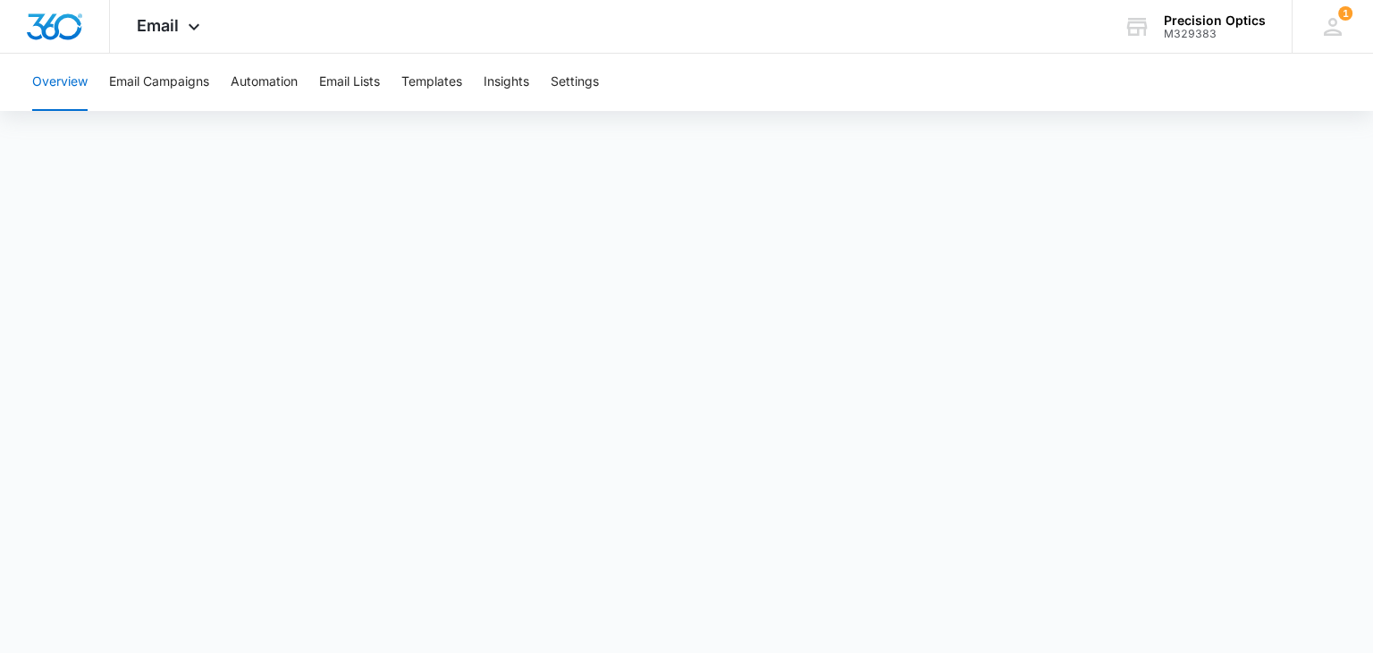 This screenshot has height=653, width=1373. What do you see at coordinates (1346, 13) in the screenshot?
I see `span: 1` at bounding box center [1346, 13].